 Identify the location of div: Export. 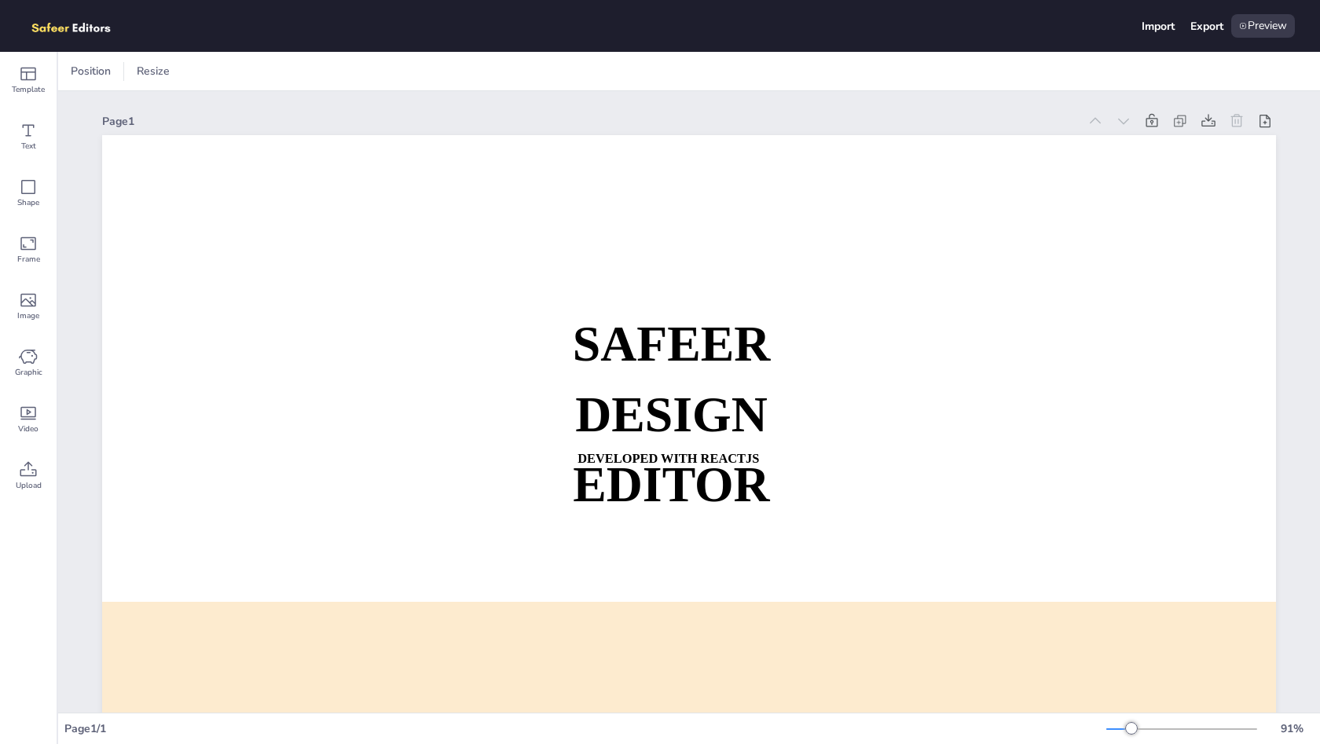
(1207, 26).